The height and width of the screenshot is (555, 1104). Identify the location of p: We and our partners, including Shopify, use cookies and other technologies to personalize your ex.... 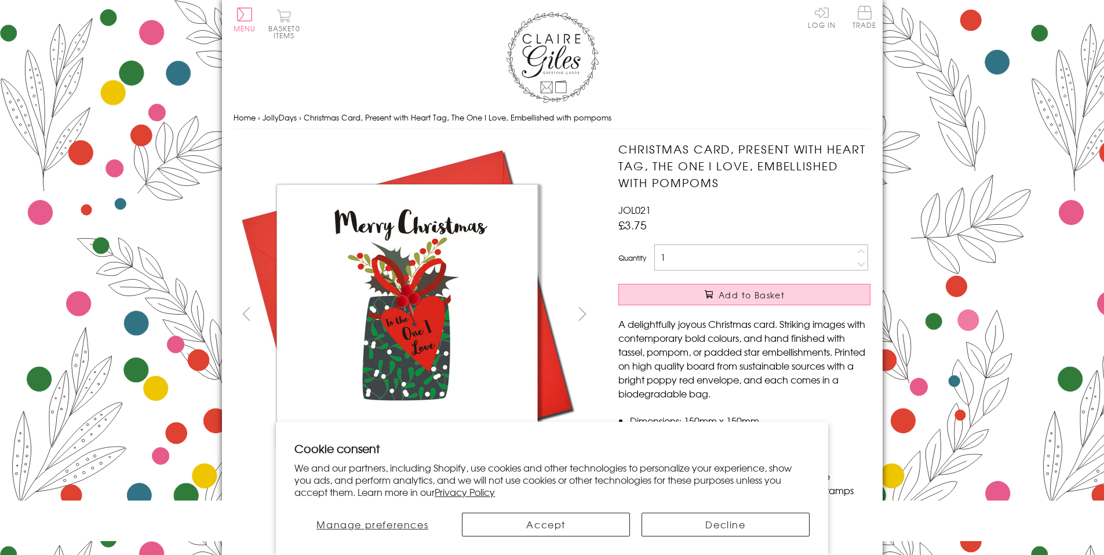
(552, 480).